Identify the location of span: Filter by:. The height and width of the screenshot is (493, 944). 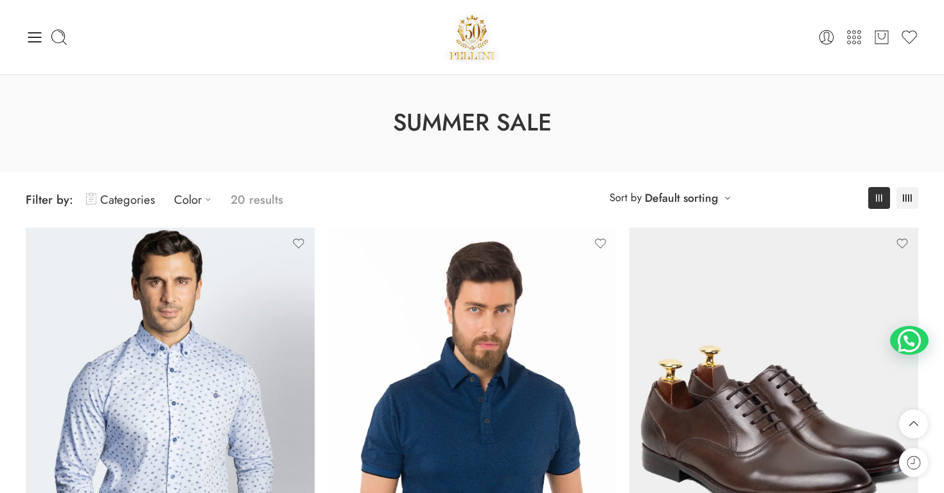
(49, 199).